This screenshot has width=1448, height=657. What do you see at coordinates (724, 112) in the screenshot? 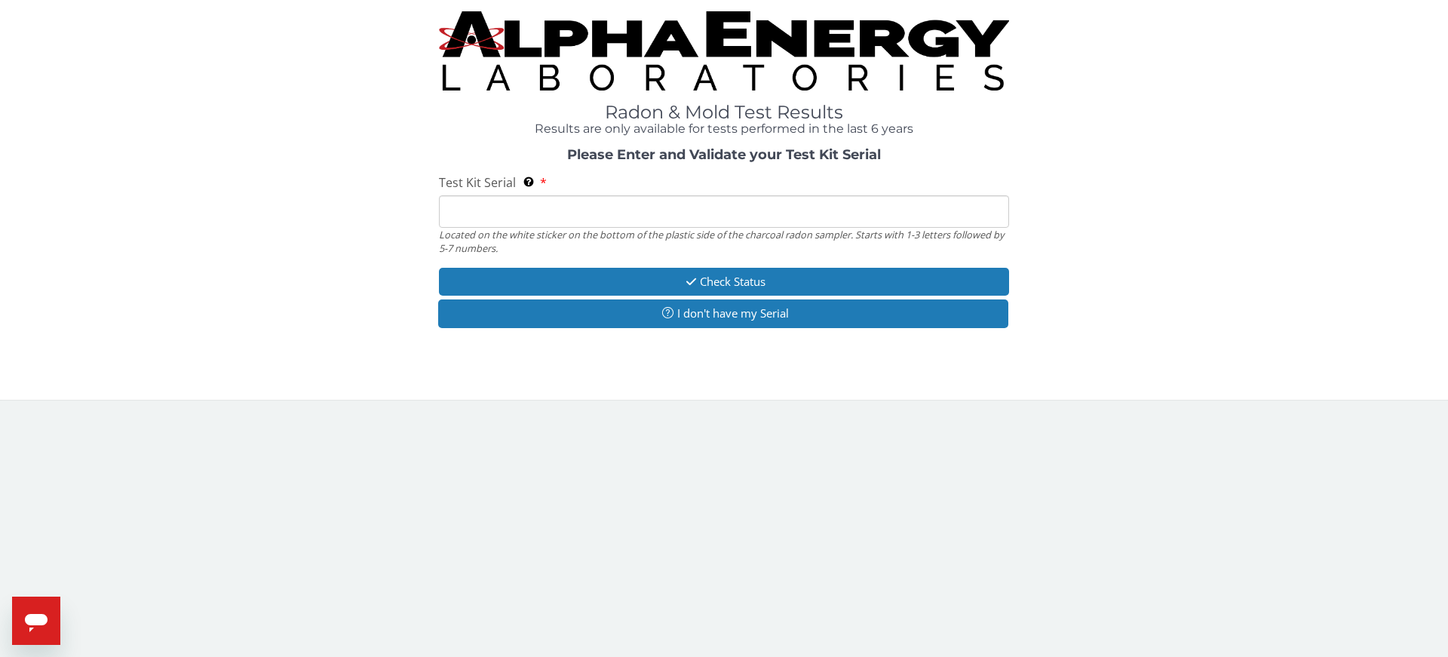
I see `h1: Radon & Mold Test Results` at bounding box center [724, 112].